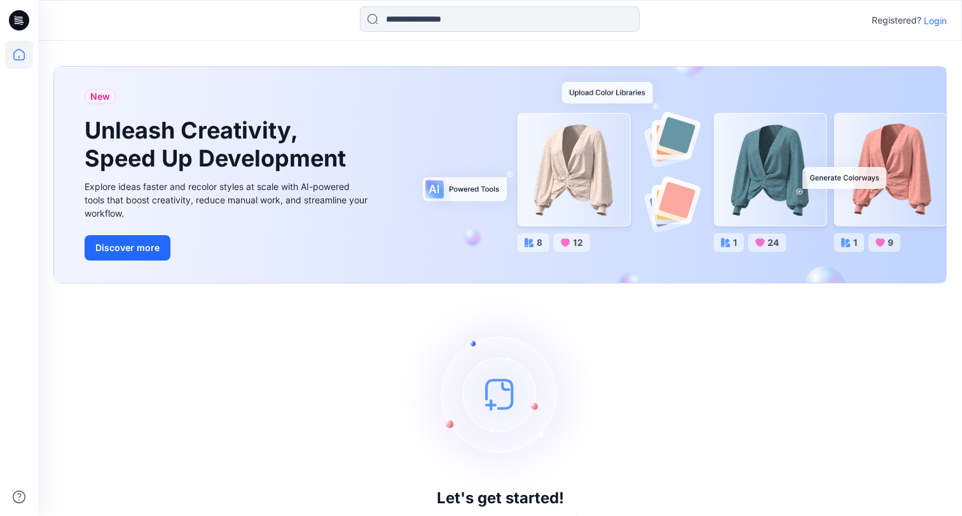 This screenshot has width=962, height=516. I want to click on h1: Unleash Creativity, Speed Up Development, so click(218, 144).